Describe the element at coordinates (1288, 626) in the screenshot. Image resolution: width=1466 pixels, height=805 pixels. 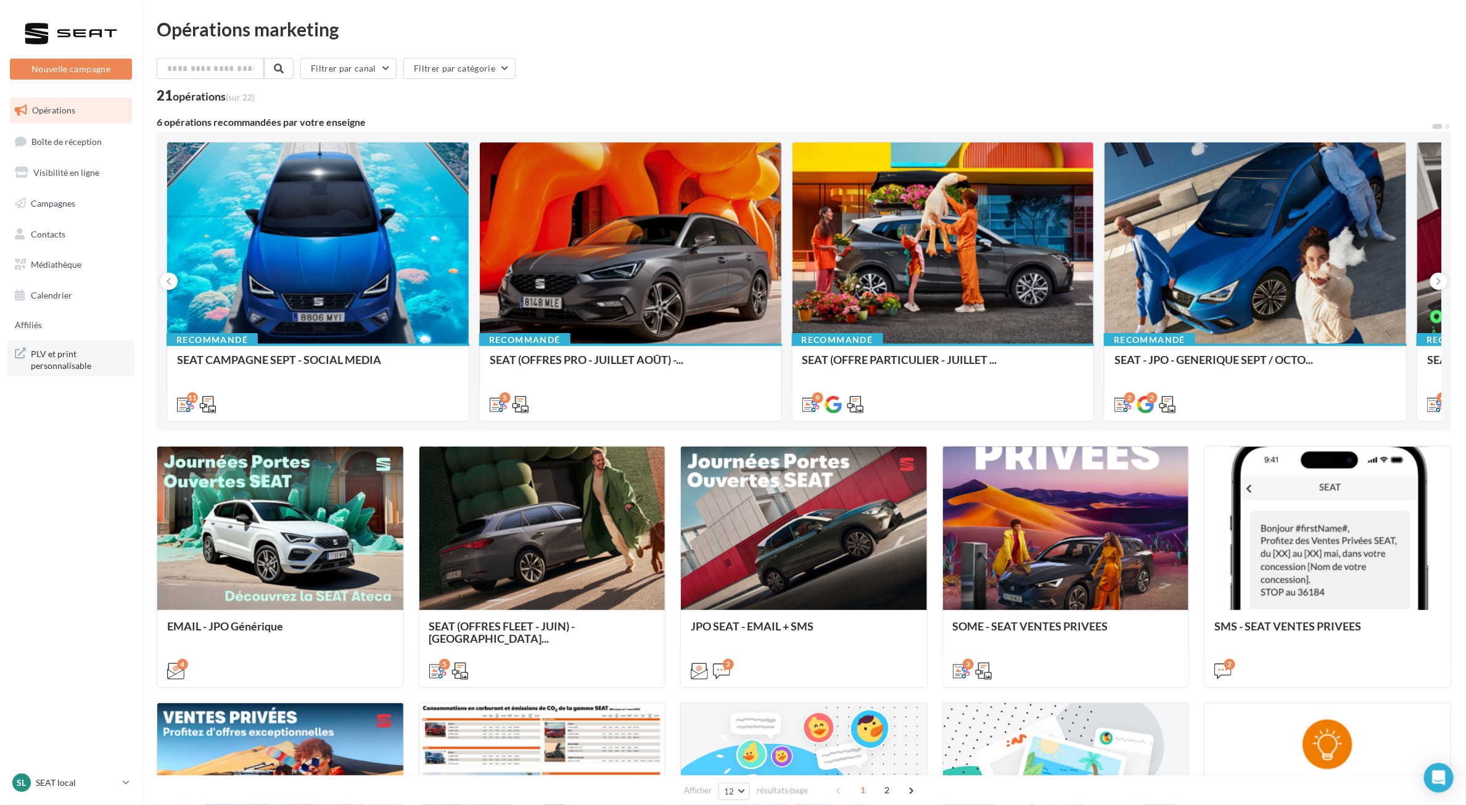
I see `span: SMS - SEAT VENTES PRIVEES` at that location.